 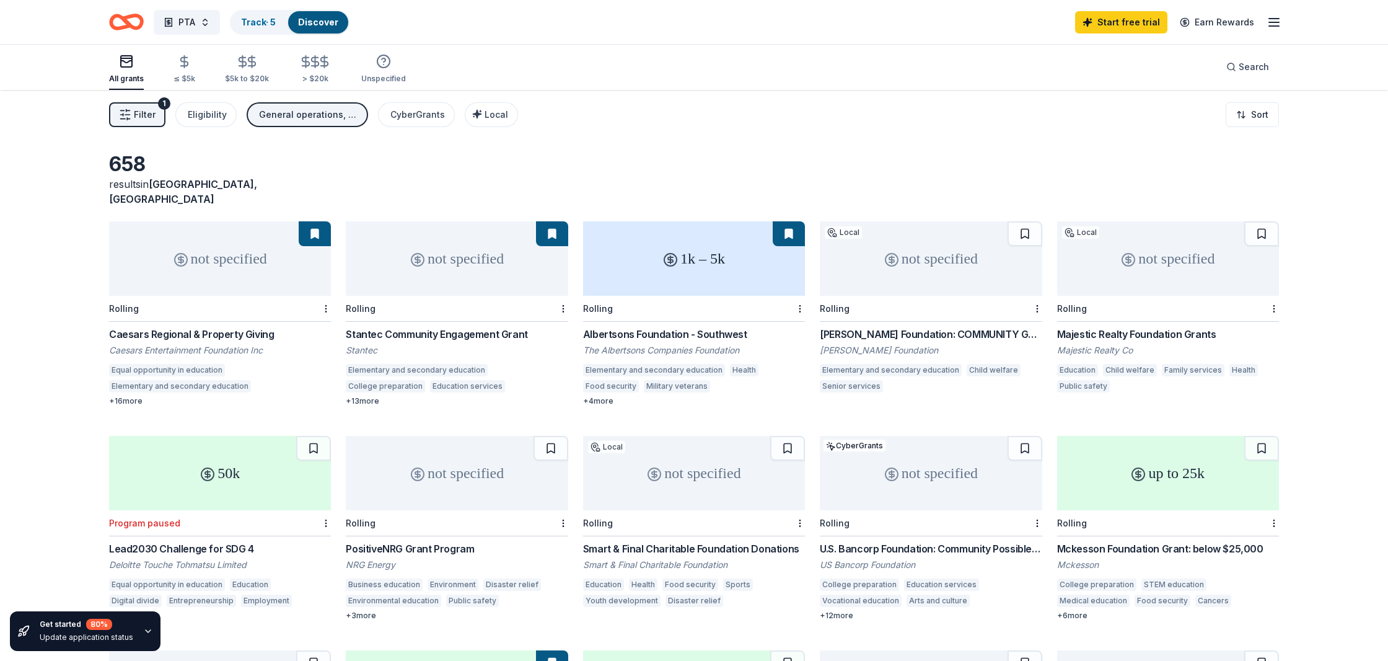 I want to click on div: CyberGrants, so click(x=418, y=115).